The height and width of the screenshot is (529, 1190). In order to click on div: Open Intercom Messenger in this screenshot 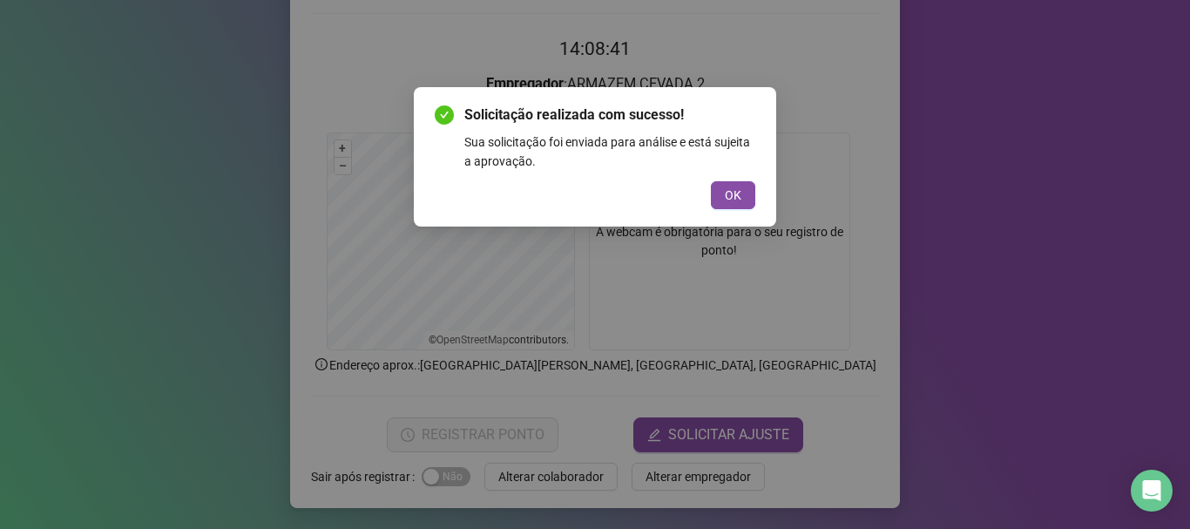, I will do `click(1152, 491)`.